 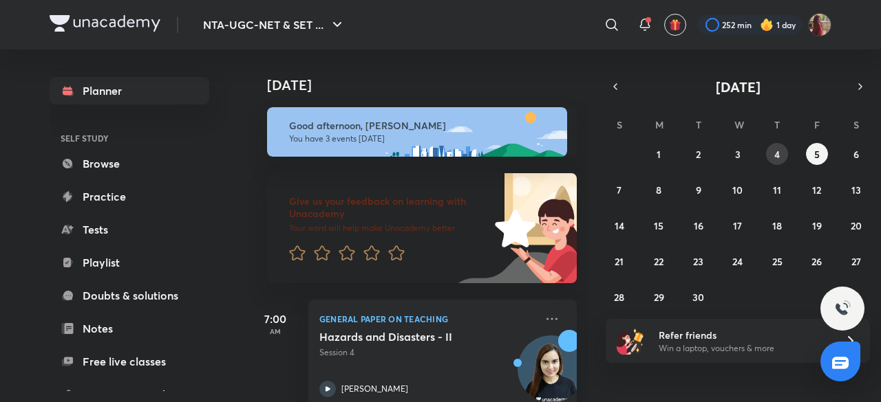 What do you see at coordinates (658, 226) in the screenshot?
I see `abbr: September 15, 2025` at bounding box center [658, 226].